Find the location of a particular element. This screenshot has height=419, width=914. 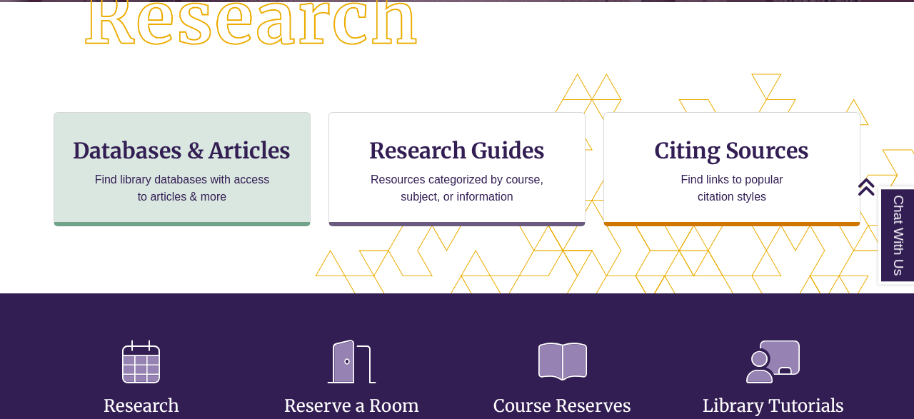

a: Citing Sources Find links to popular citation styles is located at coordinates (732, 169).